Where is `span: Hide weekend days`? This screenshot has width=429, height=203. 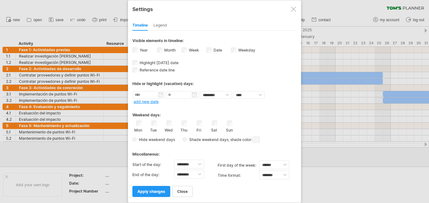 span: Hide weekend days is located at coordinates (156, 139).